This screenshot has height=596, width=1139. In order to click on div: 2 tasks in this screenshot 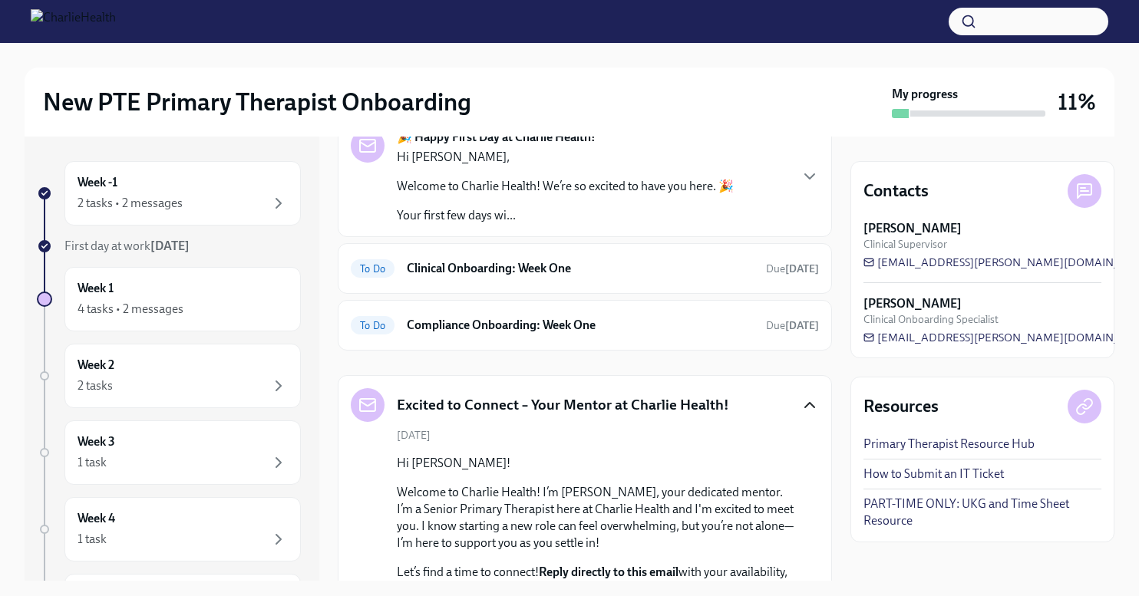, I will do `click(95, 386)`.